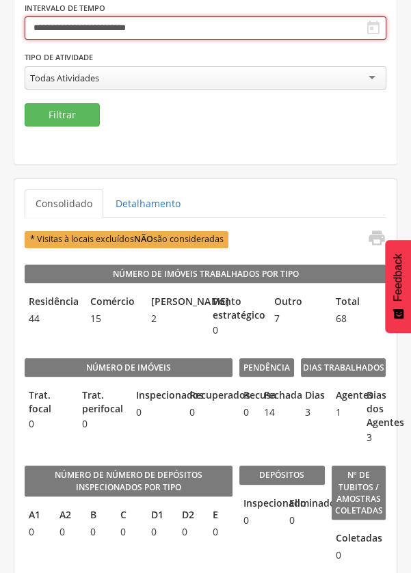 The height and width of the screenshot is (573, 411). What do you see at coordinates (343, 396) in the screenshot?
I see `legend: Agentes` at bounding box center [343, 396].